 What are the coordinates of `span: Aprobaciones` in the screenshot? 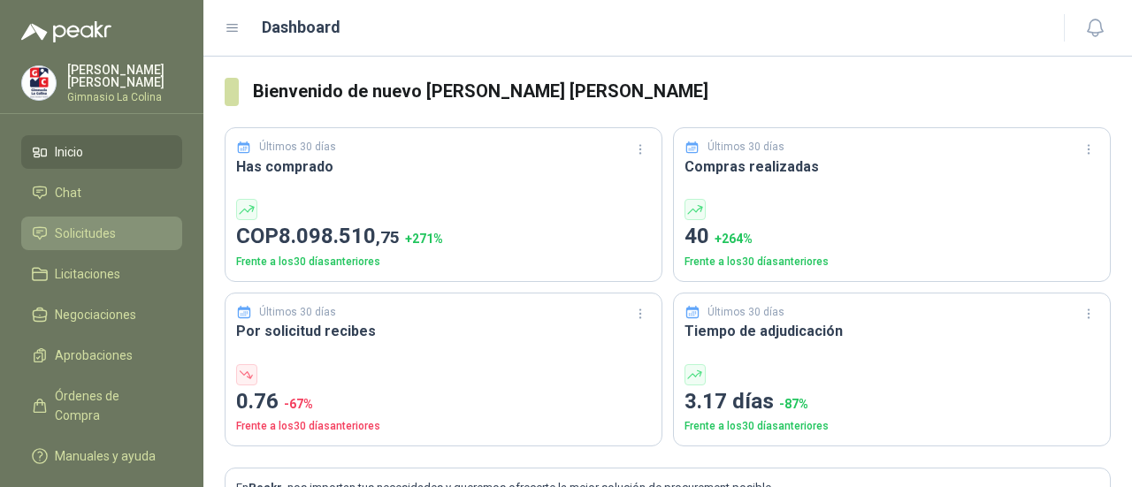 It's located at (94, 355).